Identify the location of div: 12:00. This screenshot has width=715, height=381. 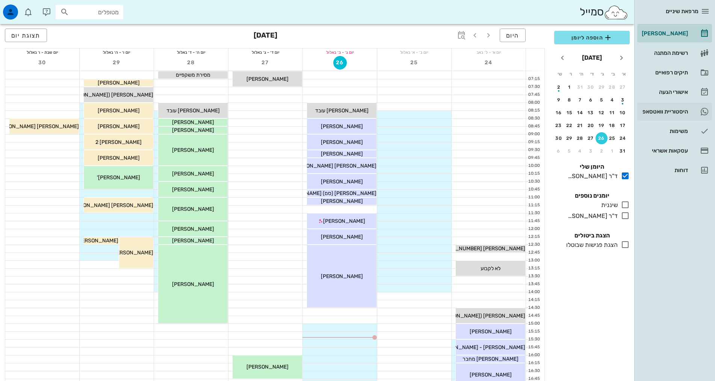
(533, 229).